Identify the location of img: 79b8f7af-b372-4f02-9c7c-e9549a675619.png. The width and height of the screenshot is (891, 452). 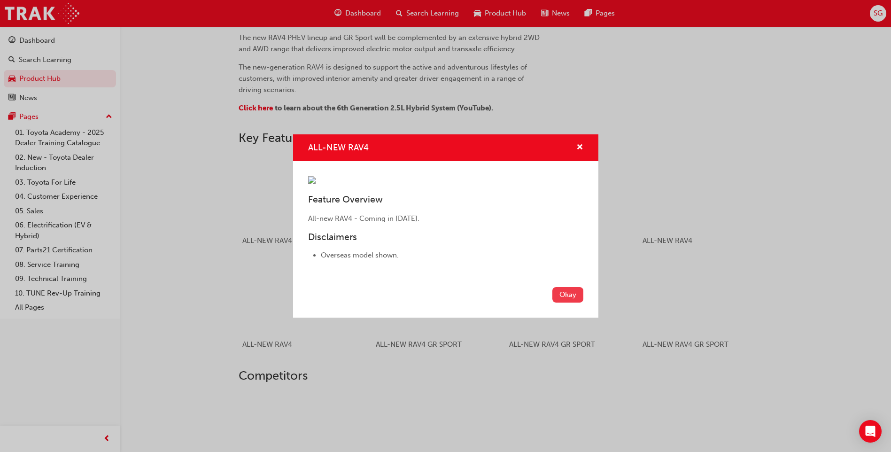
(312, 180).